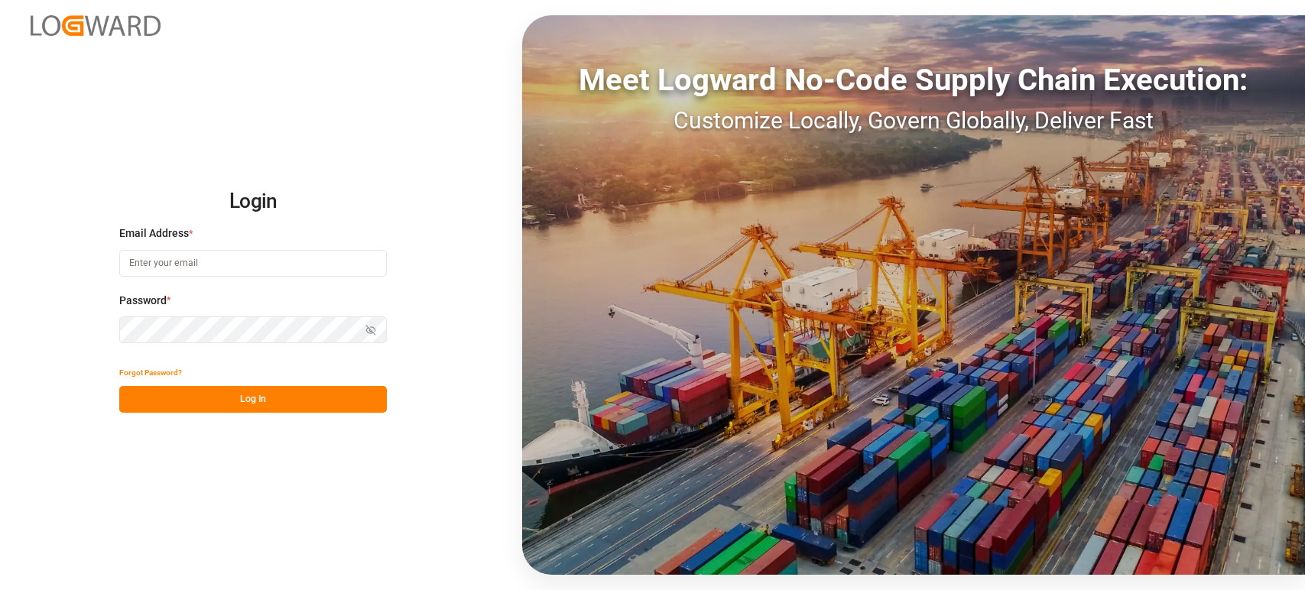  Describe the element at coordinates (913, 120) in the screenshot. I see `div: Customize Locally, Govern Globally, Deliver Fast` at that location.